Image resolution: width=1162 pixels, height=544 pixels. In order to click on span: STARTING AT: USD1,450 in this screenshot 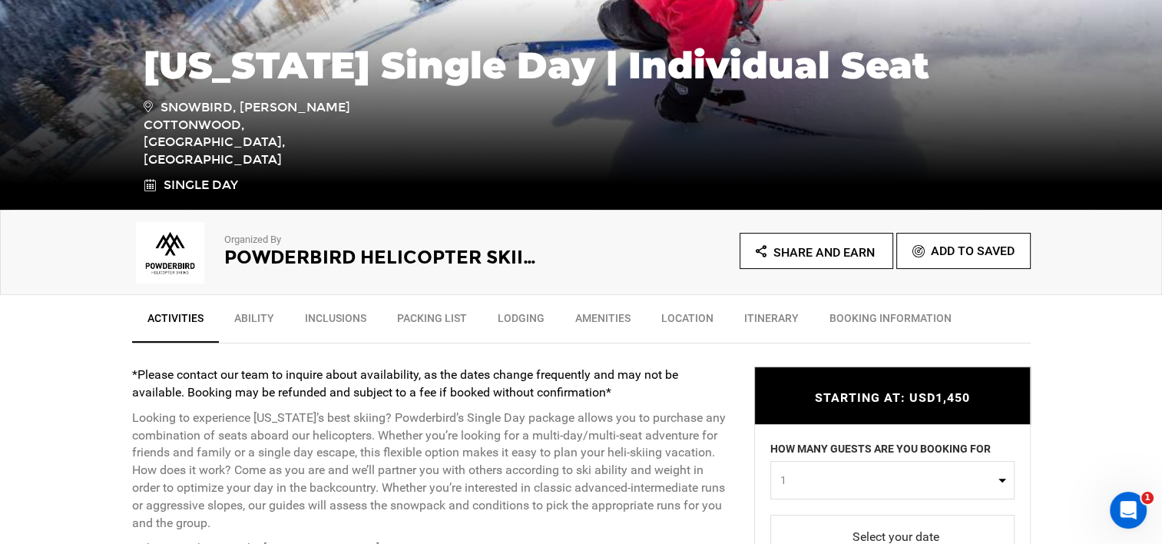, I will do `click(893, 397)`.